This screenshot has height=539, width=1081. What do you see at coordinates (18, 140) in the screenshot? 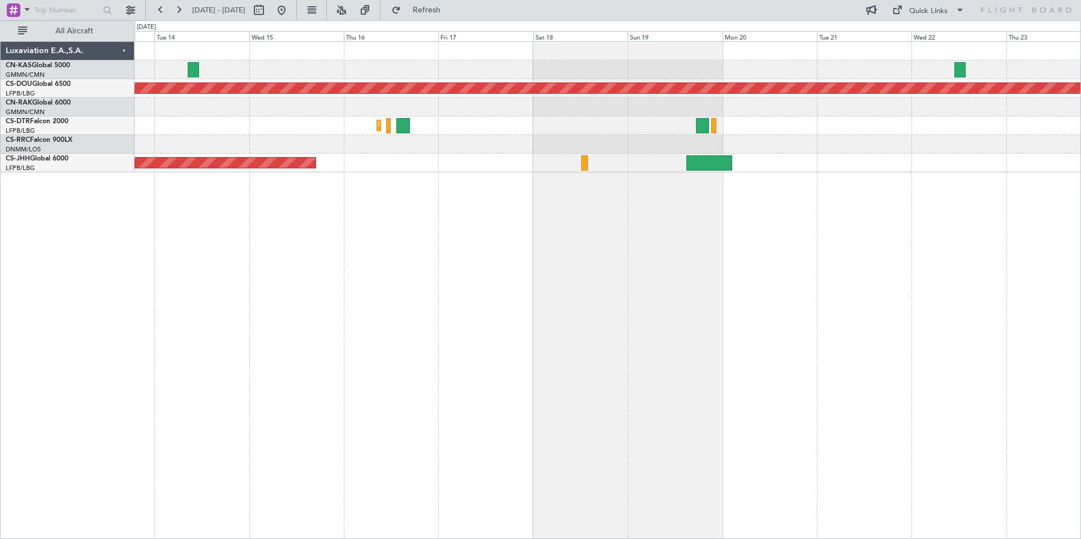
I see `span: CS-RRC` at bounding box center [18, 140].